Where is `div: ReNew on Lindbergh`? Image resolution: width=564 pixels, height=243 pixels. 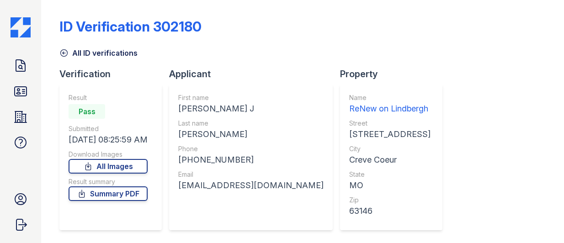
div: ReNew on Lindbergh is located at coordinates (390, 109).